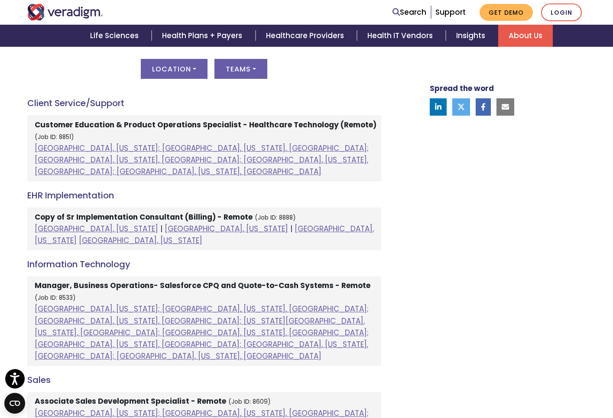  Describe the element at coordinates (506, 12) in the screenshot. I see `a: Get Demo` at that location.